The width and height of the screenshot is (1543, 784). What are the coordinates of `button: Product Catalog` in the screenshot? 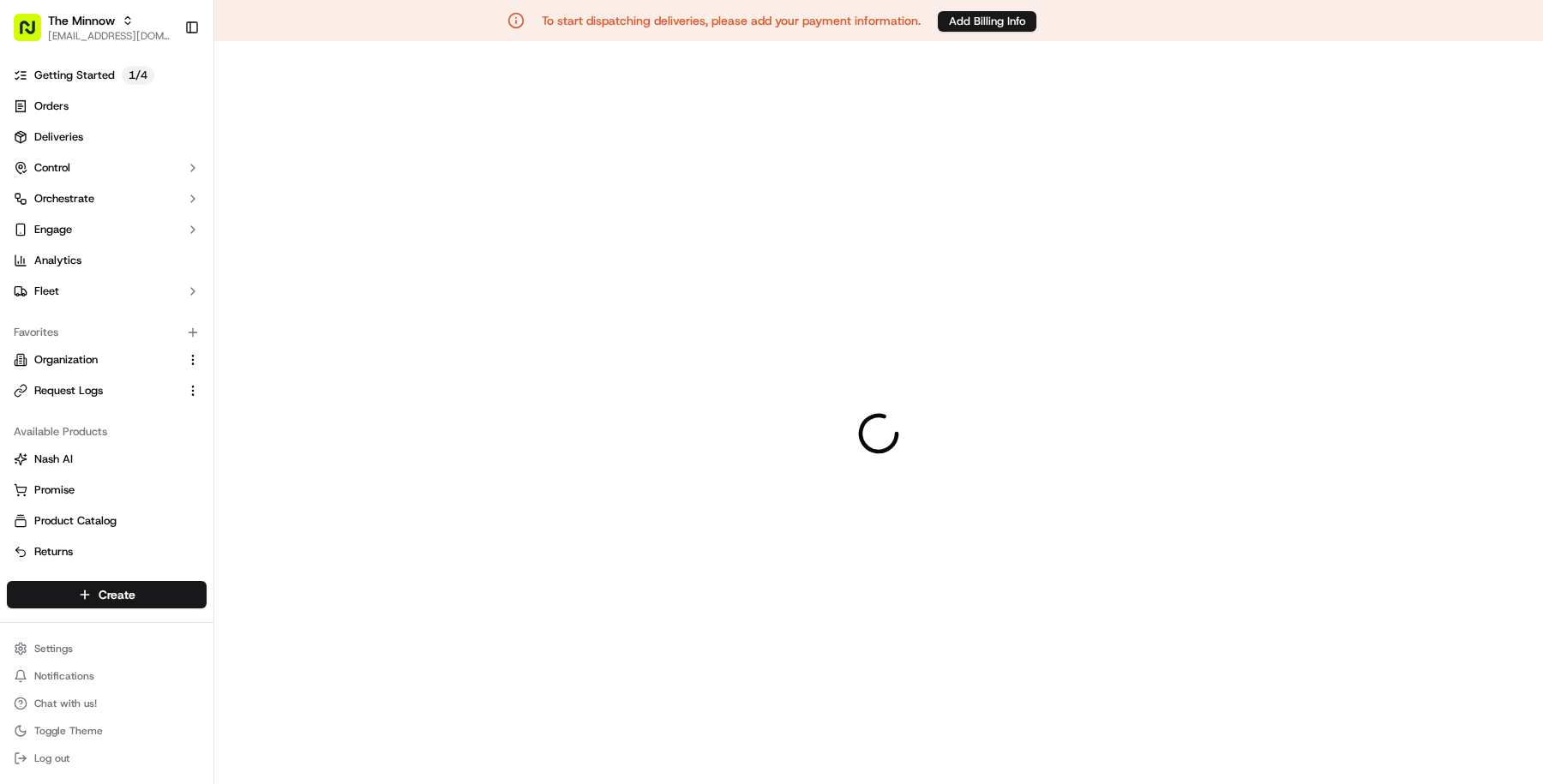 It's located at (107, 521).